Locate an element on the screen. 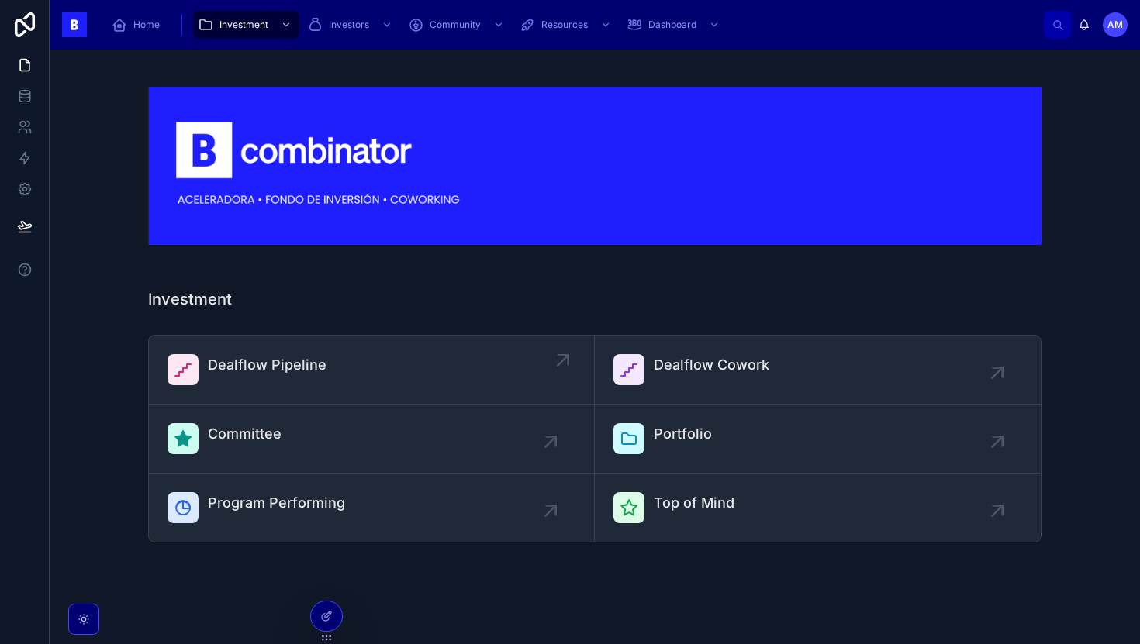  span: Investors is located at coordinates (349, 25).